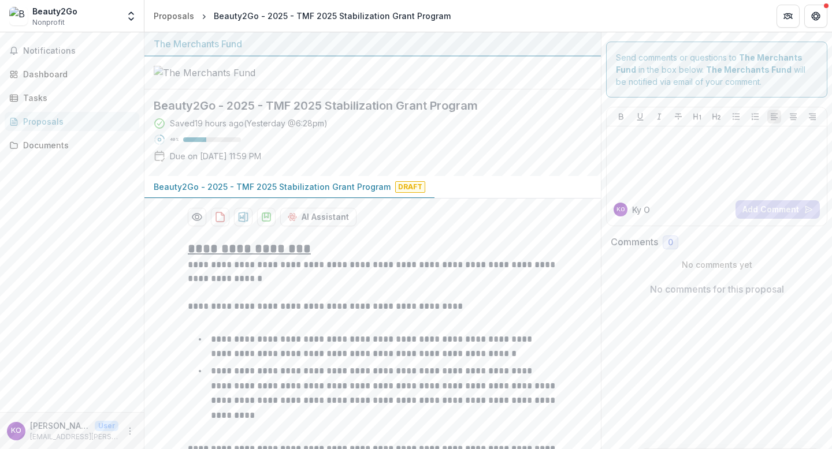  What do you see at coordinates (640, 117) in the screenshot?
I see `button: Underline` at bounding box center [640, 117].